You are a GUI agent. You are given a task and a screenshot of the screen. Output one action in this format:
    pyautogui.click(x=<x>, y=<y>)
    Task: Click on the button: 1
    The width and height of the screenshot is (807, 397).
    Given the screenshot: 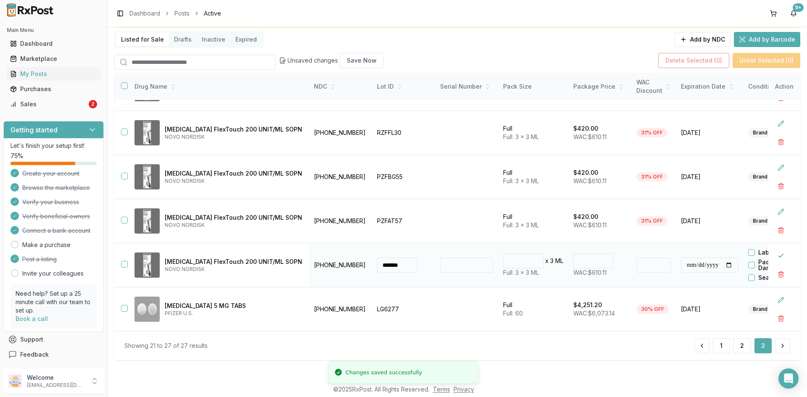 What is the action you would take?
    pyautogui.click(x=721, y=346)
    